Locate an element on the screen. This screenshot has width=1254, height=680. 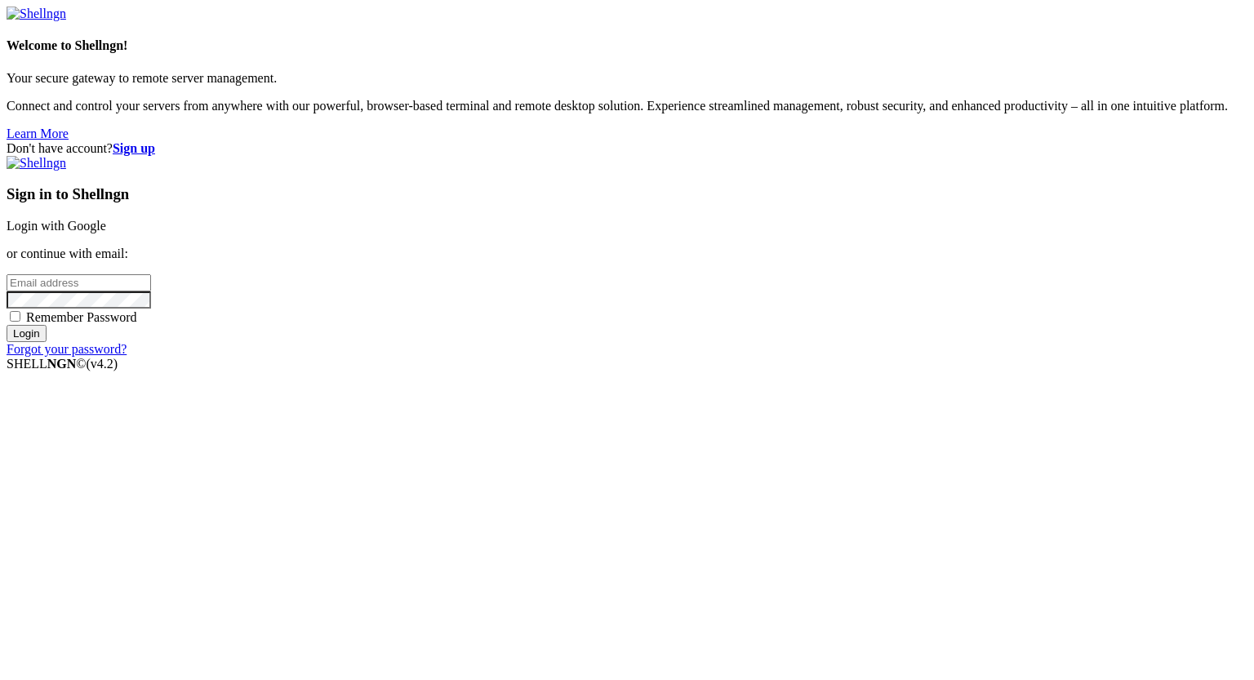
p: Your secure gateway to remote server management. is located at coordinates (627, 78).